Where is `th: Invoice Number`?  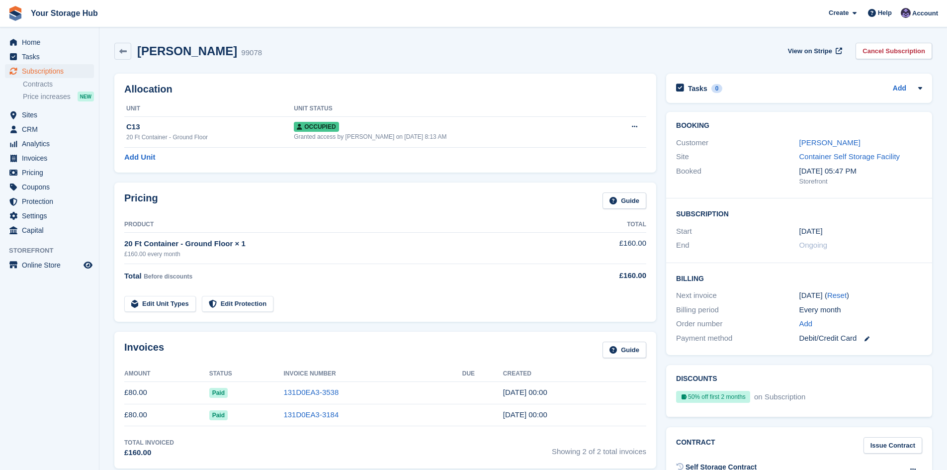 th: Invoice Number is located at coordinates (372, 374).